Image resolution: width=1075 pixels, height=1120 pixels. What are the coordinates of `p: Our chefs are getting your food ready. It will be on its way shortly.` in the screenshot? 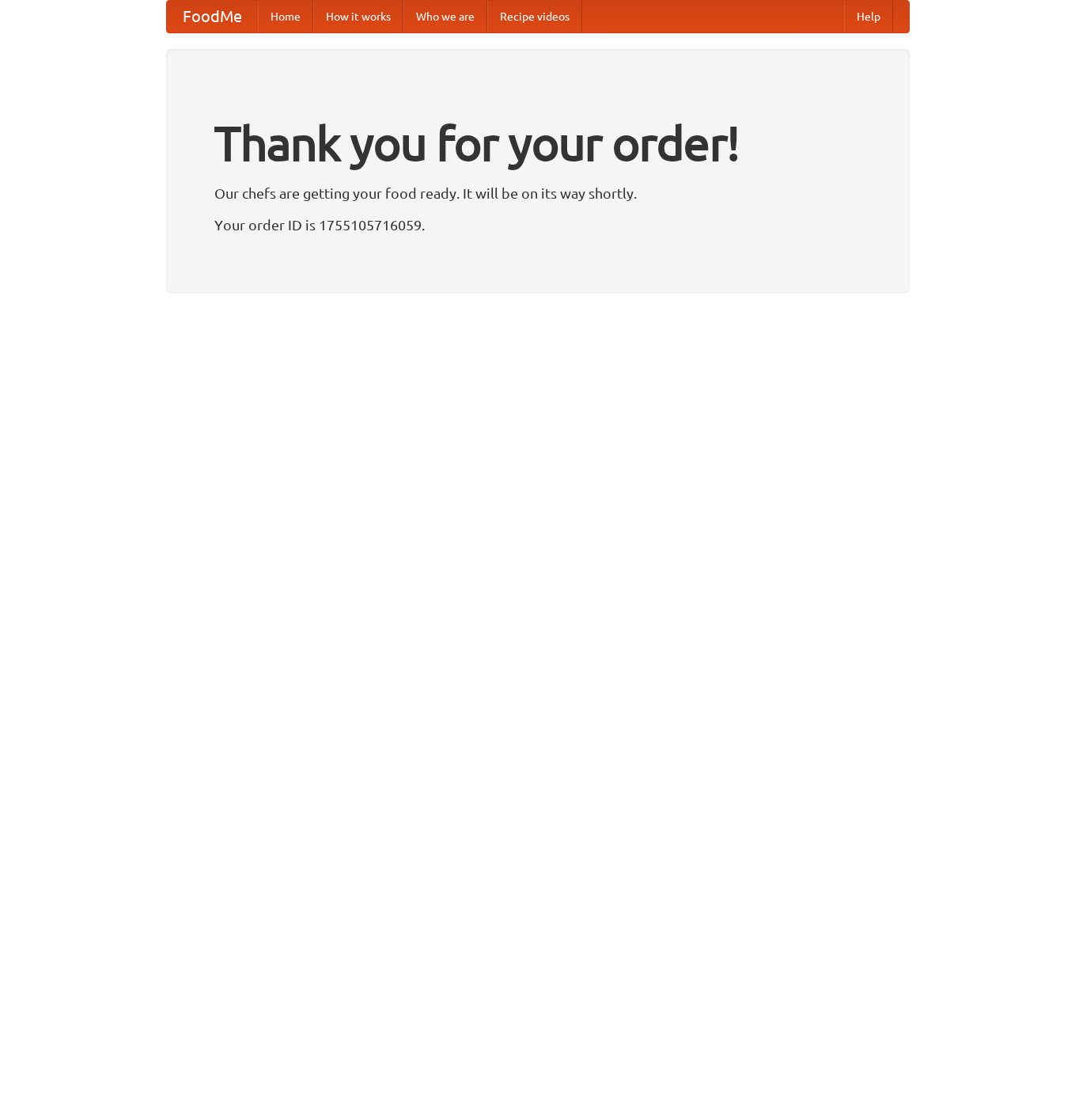 It's located at (538, 194).